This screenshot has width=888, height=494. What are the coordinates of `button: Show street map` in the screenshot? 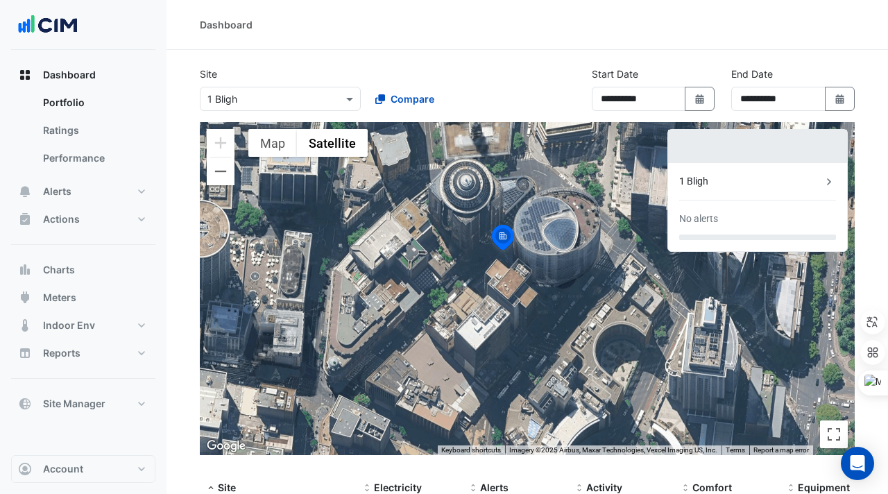 It's located at (273, 143).